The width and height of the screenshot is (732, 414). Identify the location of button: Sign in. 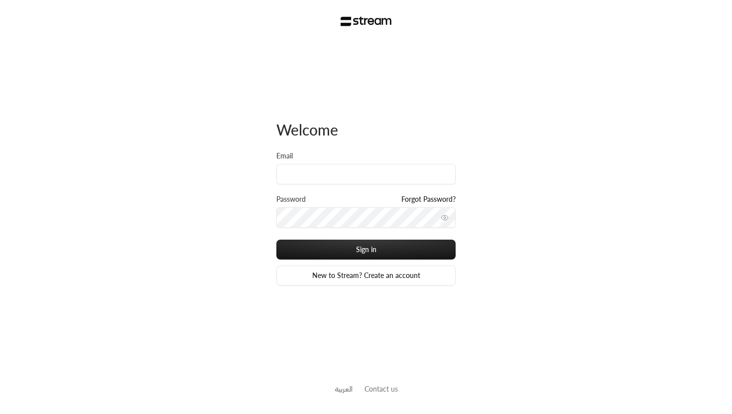
(366, 249).